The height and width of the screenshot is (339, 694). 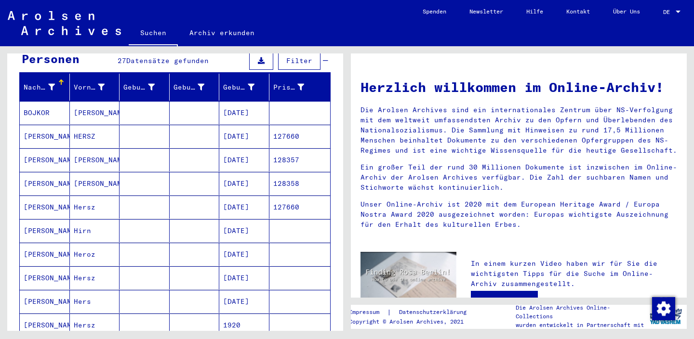 What do you see at coordinates (167, 61) in the screenshot?
I see `span: Datensätze gefunden` at bounding box center [167, 61].